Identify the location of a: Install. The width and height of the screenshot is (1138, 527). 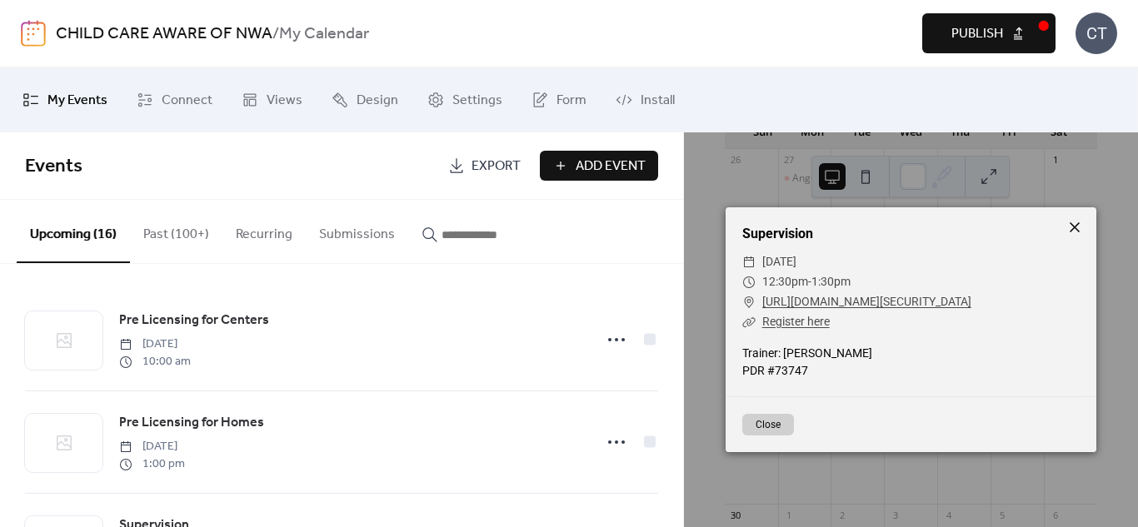
(645, 100).